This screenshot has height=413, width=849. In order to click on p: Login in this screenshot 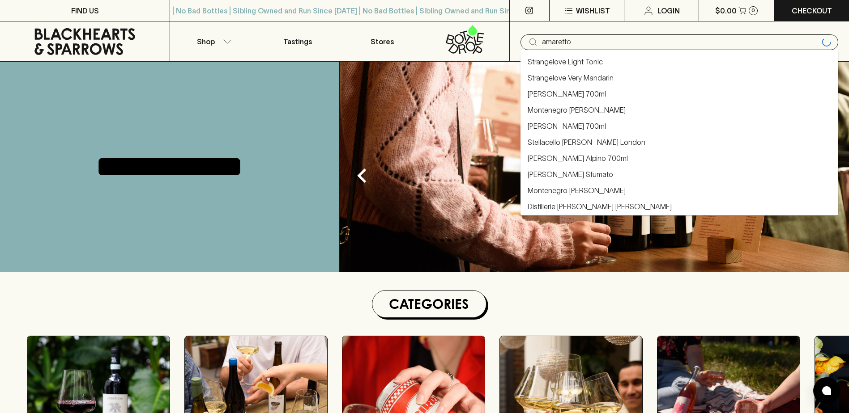, I will do `click(668, 11)`.